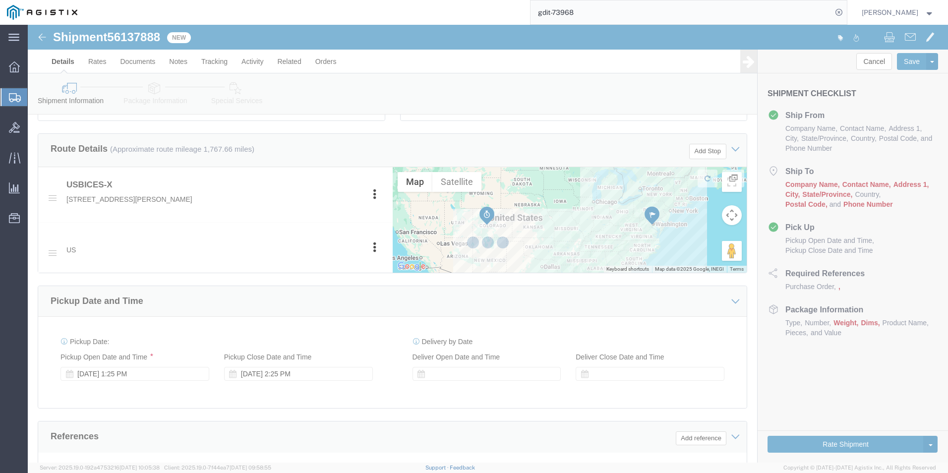 The height and width of the screenshot is (473, 948). I want to click on span: Client: 2025.19.0-7f44ea7, so click(218, 467).